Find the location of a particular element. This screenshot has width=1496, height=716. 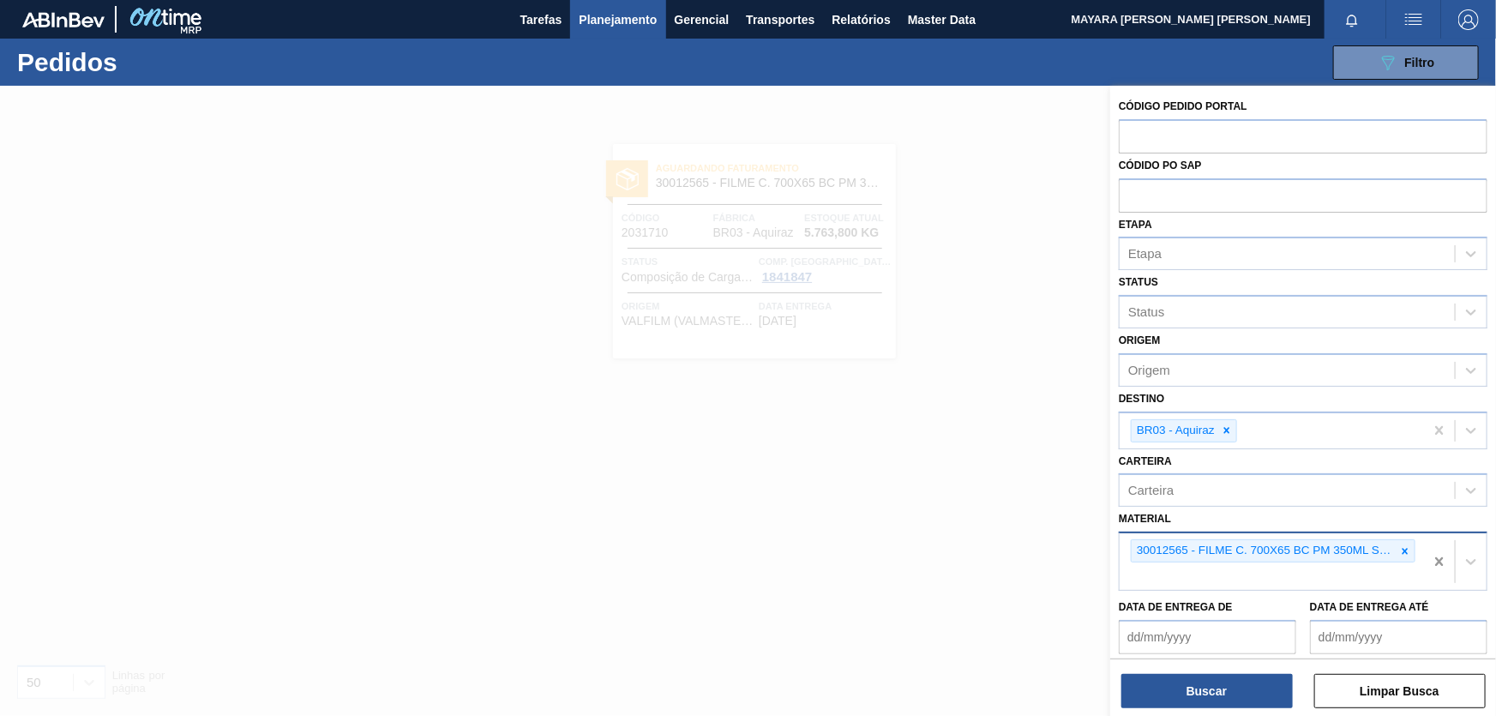

span: Master Data is located at coordinates (942, 20).